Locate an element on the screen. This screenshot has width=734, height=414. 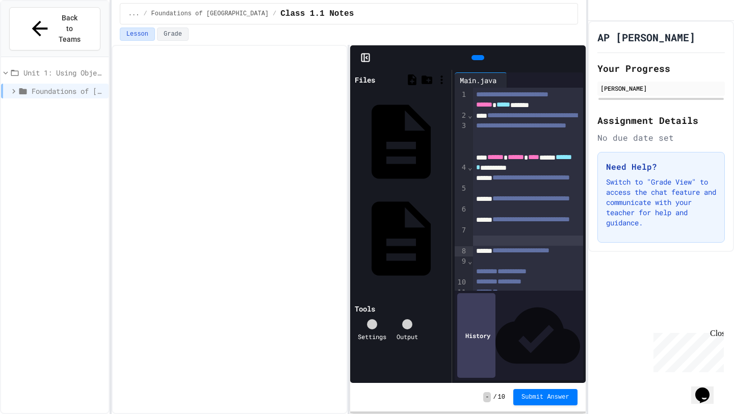
div: 8 is located at coordinates (460, 251).